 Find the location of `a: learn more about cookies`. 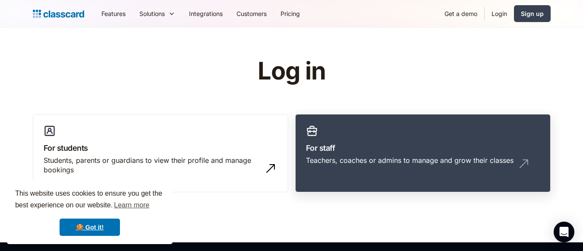

a: learn more about cookies is located at coordinates (132, 205).